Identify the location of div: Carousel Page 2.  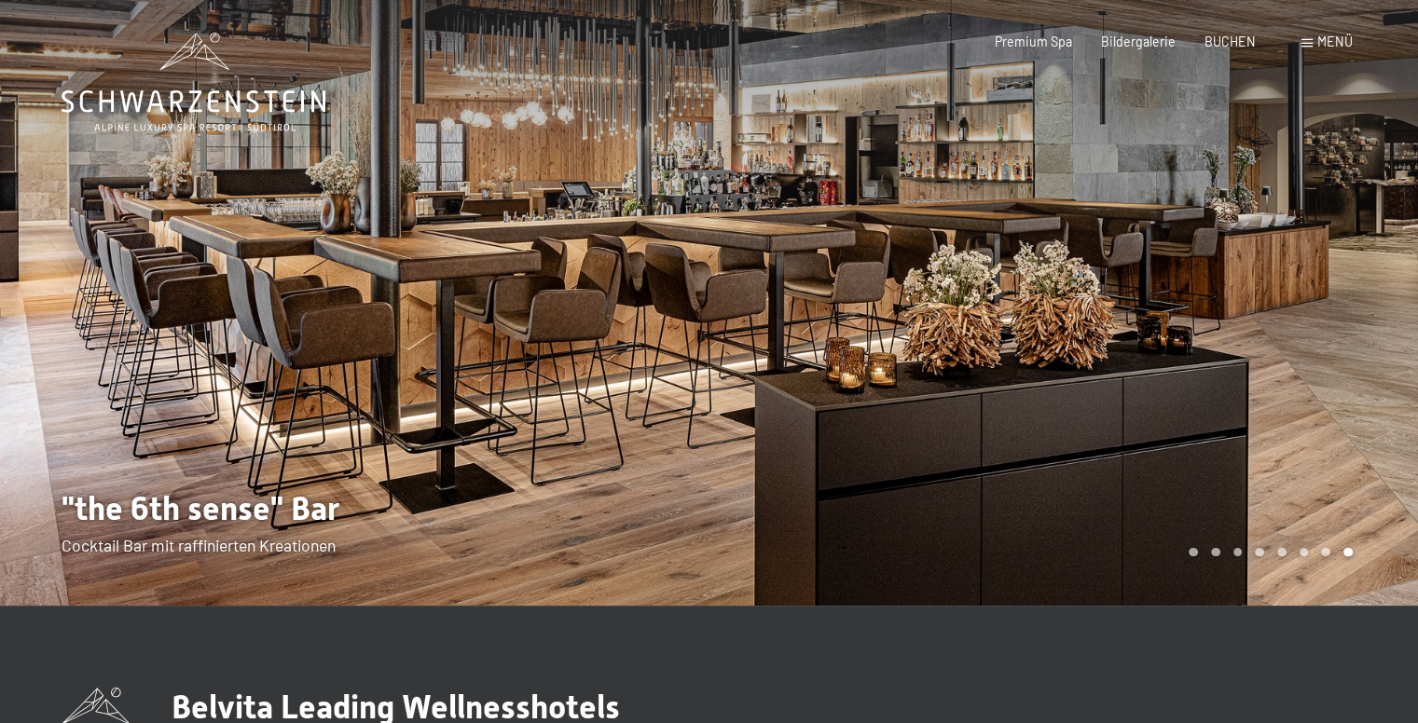
(1215, 553).